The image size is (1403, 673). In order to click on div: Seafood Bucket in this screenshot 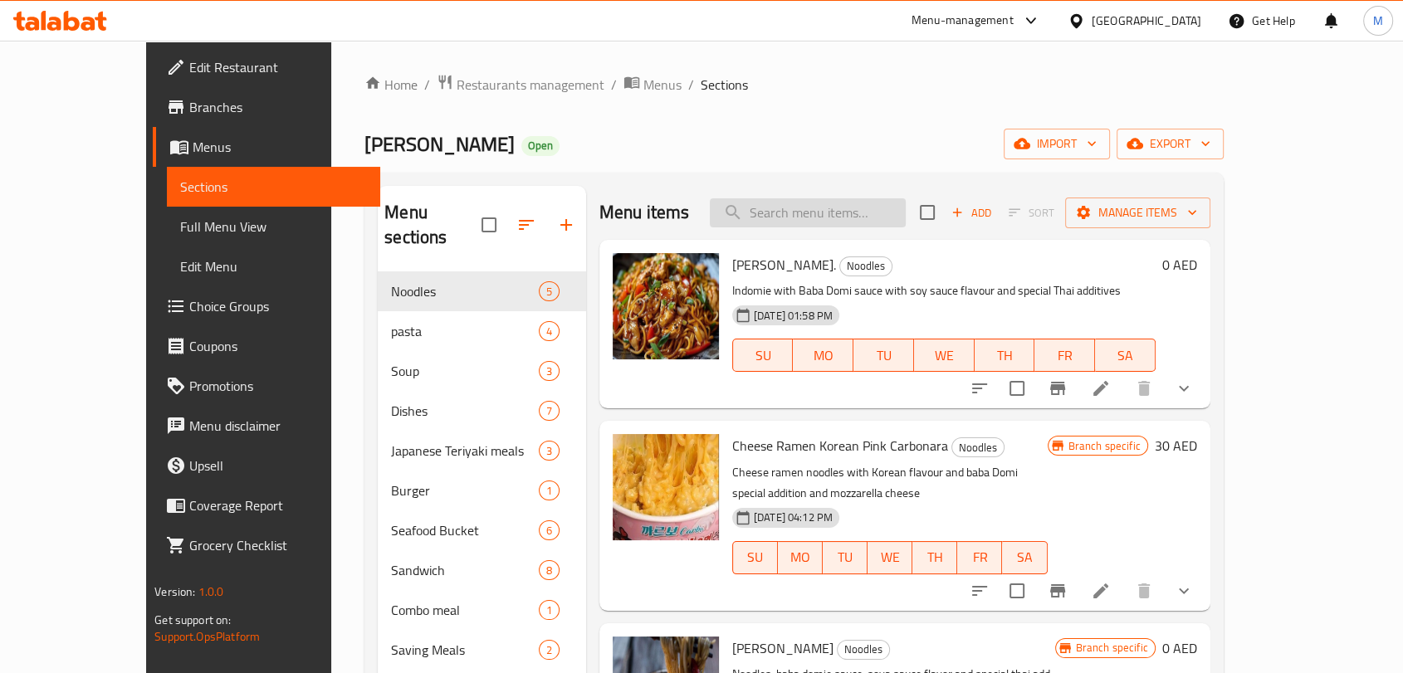, I will do `click(465, 531)`.